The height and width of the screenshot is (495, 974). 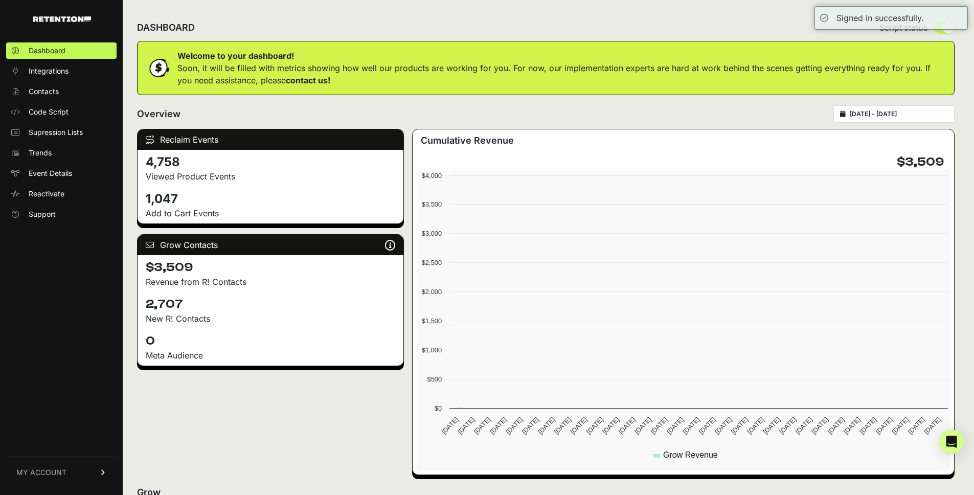 I want to click on p: New R! Contacts, so click(x=271, y=319).